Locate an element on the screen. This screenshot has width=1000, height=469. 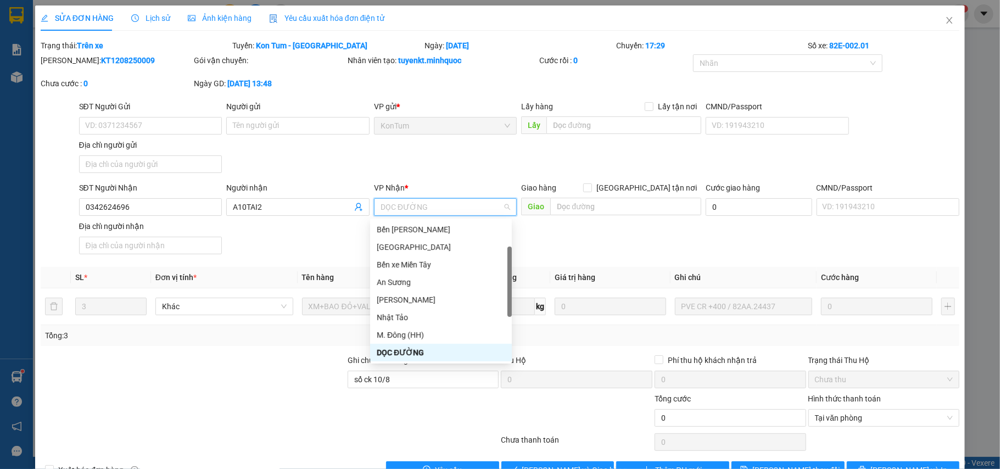
span: Thu Hộ is located at coordinates (513, 360).